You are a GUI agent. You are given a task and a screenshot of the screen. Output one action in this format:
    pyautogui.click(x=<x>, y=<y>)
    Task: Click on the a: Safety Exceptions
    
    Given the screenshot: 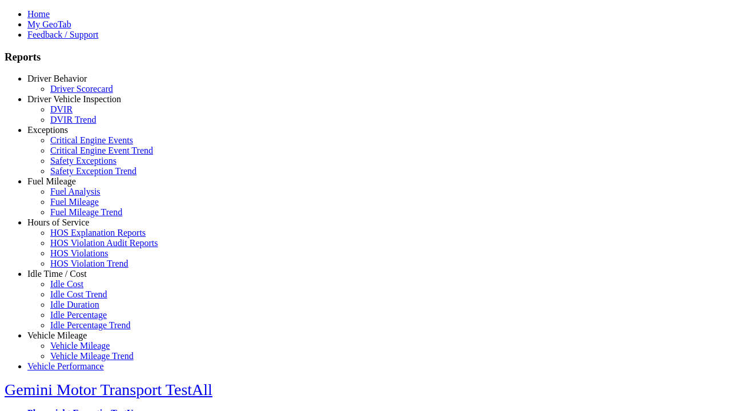 What is the action you would take?
    pyautogui.click(x=83, y=160)
    